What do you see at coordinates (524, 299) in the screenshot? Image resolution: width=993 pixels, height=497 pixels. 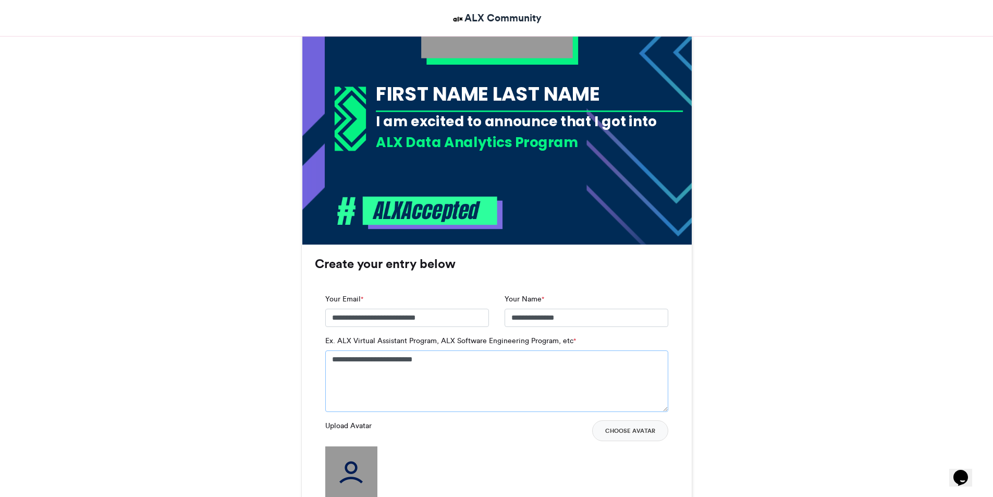 I see `label: Your Name` at bounding box center [524, 299].